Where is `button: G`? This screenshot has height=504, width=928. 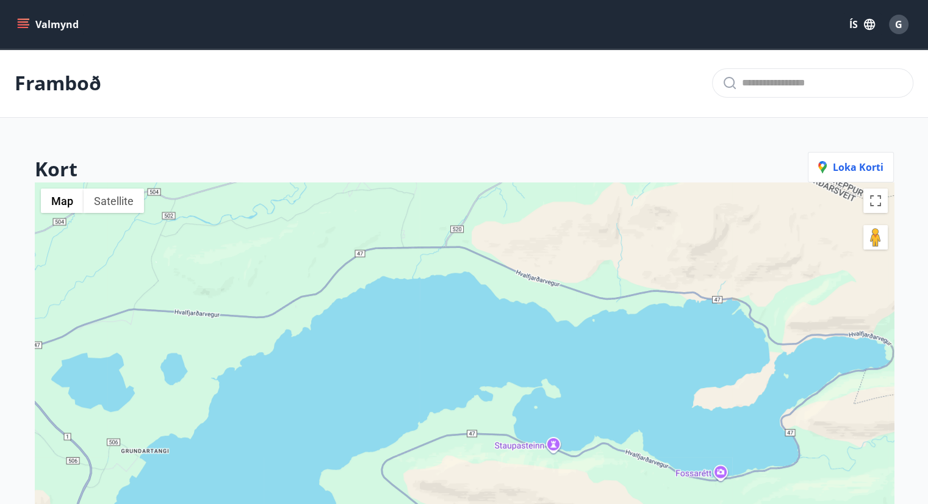
button: G is located at coordinates (899, 24).